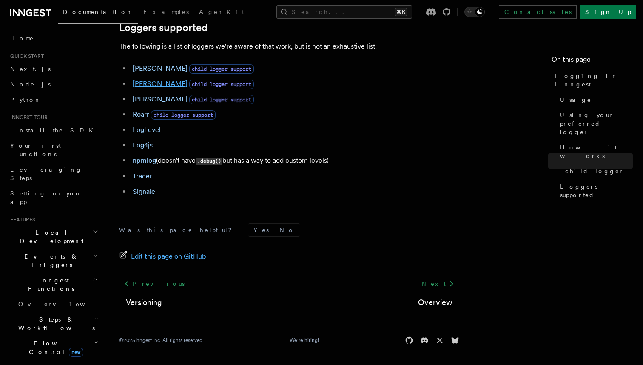 Image resolution: width=643 pixels, height=365 pixels. What do you see at coordinates (54, 347) in the screenshot?
I see `span: Flow Control` at bounding box center [54, 347].